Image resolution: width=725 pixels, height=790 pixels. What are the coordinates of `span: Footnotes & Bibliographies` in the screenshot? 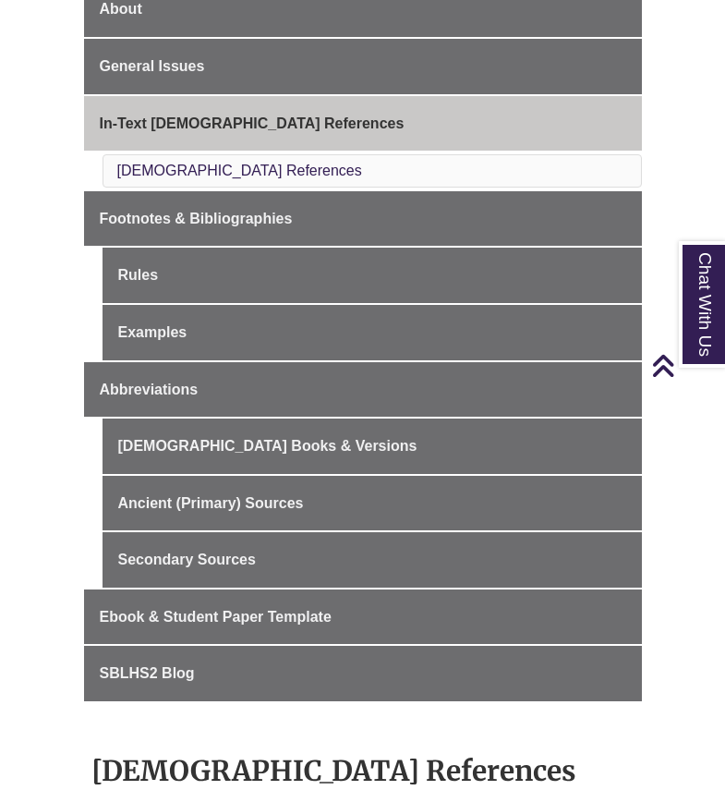 It's located at (196, 218).